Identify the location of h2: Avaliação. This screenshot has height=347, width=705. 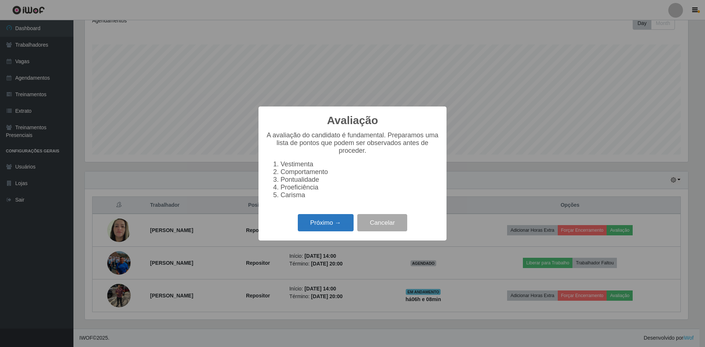
(352, 120).